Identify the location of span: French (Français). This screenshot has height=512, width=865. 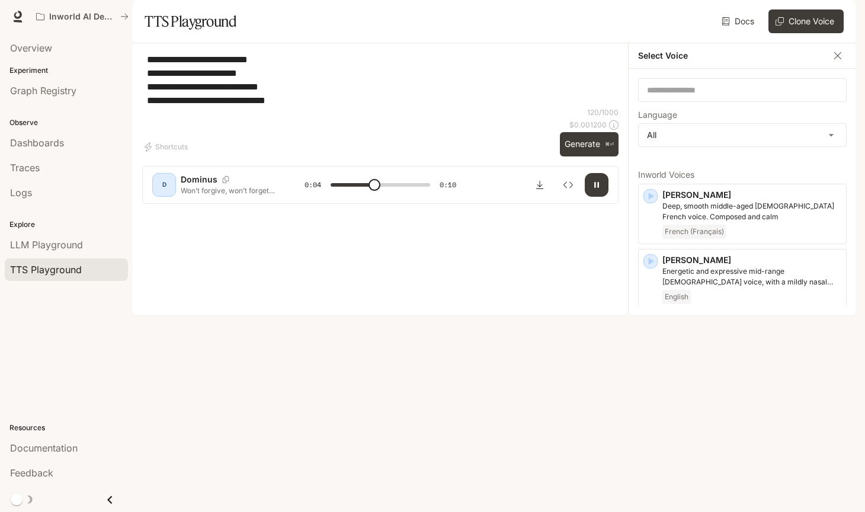
(695, 232).